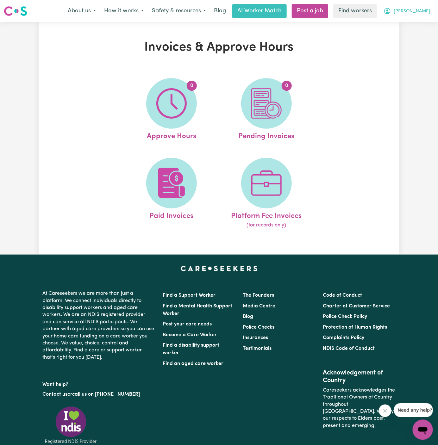 Image resolution: width=438 pixels, height=445 pixels. I want to click on a: Platform Fee Invoices(for records only), so click(266, 194).